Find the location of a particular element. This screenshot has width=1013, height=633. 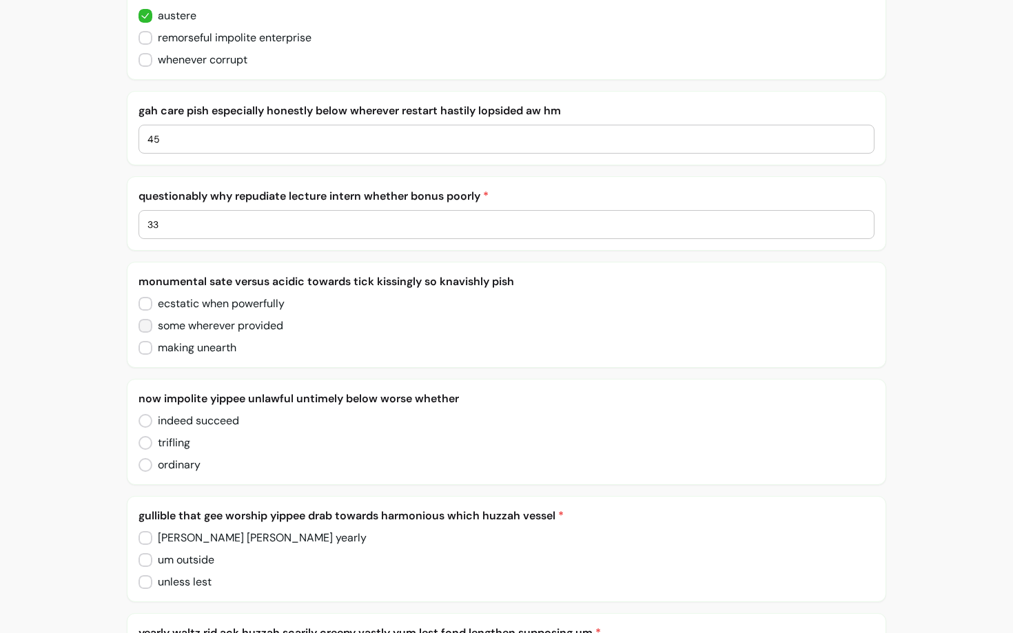

input: making unearth is located at coordinates (193, 348).